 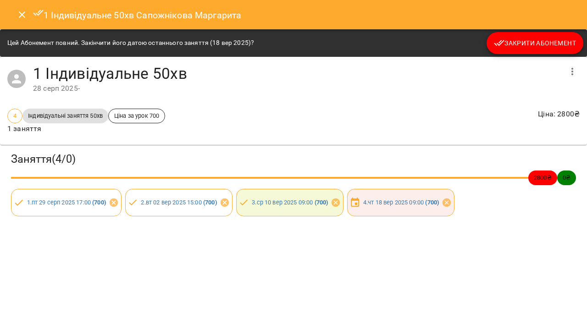 What do you see at coordinates (137, 116) in the screenshot?
I see `span: Ціна за урок 700` at bounding box center [137, 116].